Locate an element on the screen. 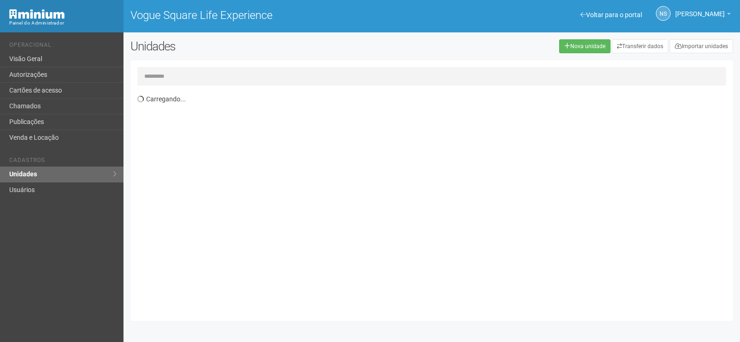  span: Nicolle Silva is located at coordinates (700, 9).